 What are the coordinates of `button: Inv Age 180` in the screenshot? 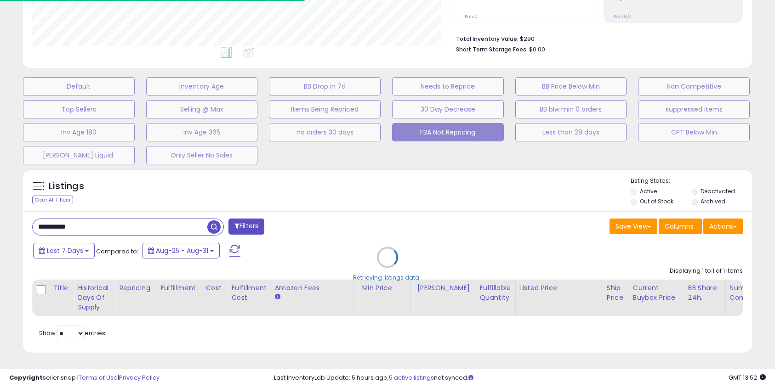 It's located at (79, 132).